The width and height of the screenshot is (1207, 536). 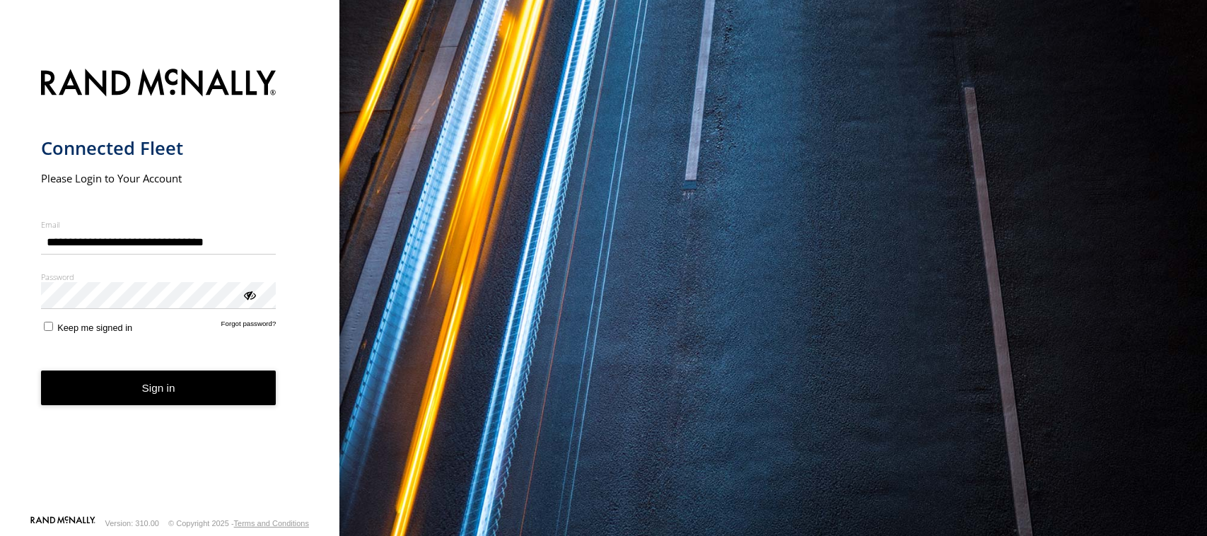 I want to click on label: Password, so click(x=158, y=276).